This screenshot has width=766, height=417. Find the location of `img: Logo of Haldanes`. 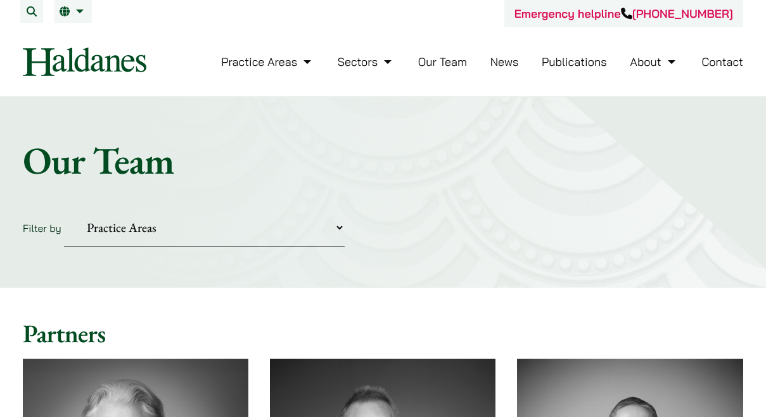

img: Logo of Haldanes is located at coordinates (84, 61).